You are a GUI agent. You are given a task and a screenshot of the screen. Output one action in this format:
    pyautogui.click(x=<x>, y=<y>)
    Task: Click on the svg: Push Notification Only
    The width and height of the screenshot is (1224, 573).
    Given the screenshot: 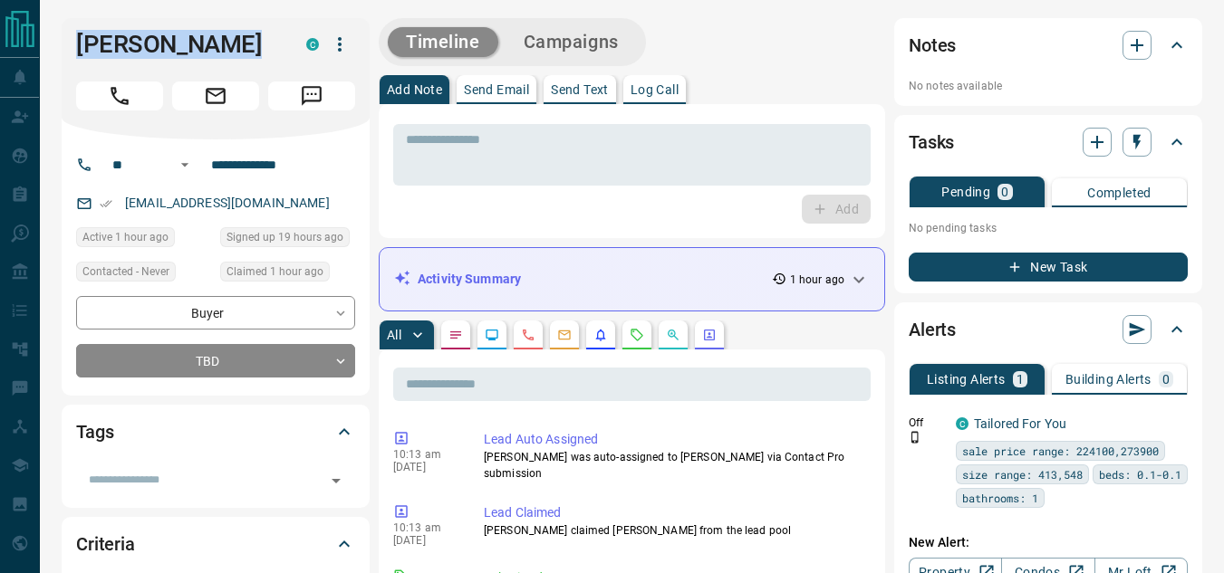 What is the action you would take?
    pyautogui.click(x=915, y=437)
    